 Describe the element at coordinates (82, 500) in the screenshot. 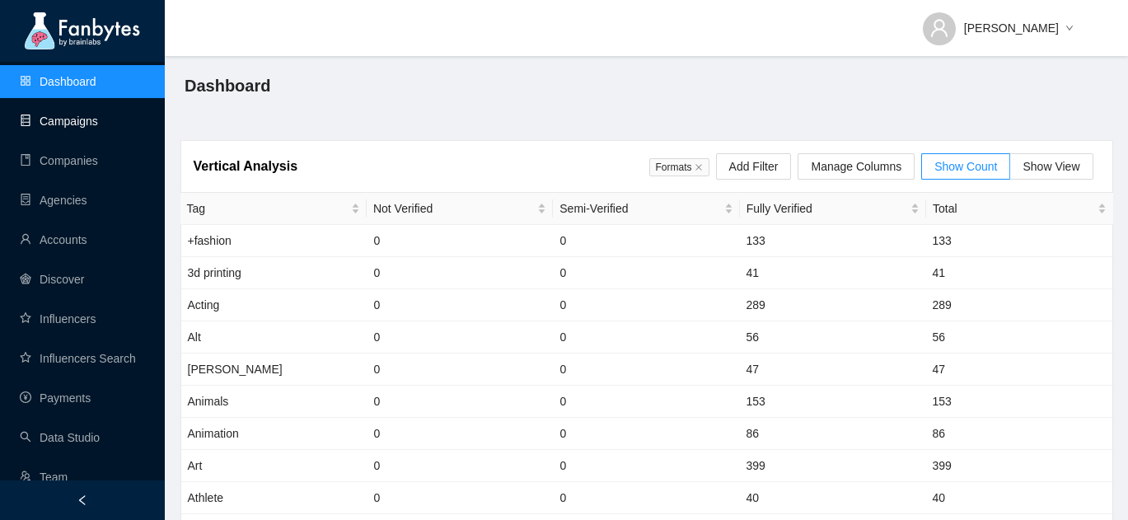

I see `span: left` at that location.